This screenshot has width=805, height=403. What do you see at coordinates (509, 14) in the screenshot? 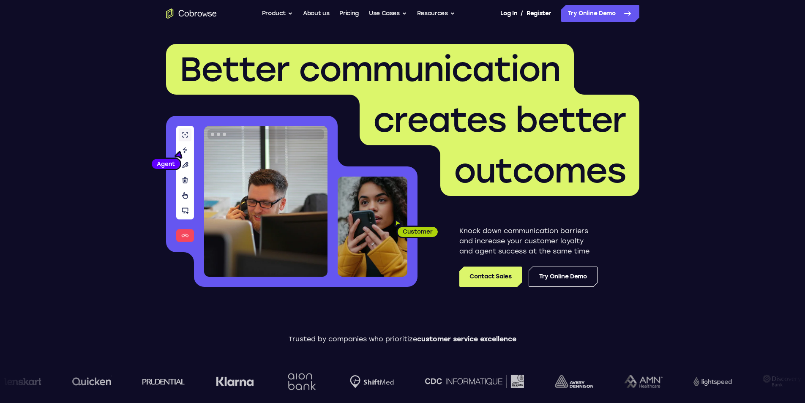
I see `a: Log In` at bounding box center [509, 14].